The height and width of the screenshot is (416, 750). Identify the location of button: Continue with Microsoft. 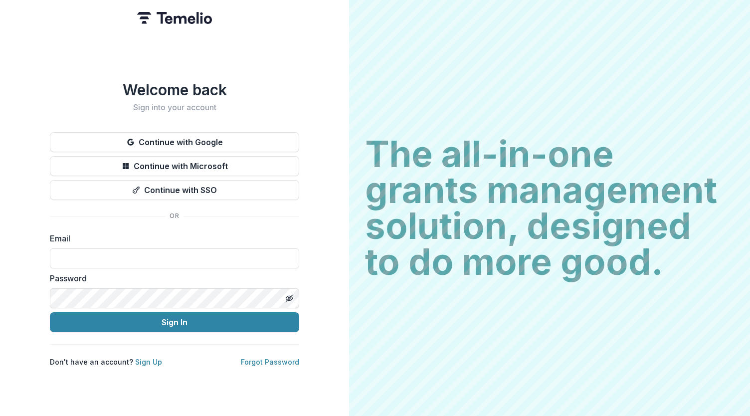
(175, 166).